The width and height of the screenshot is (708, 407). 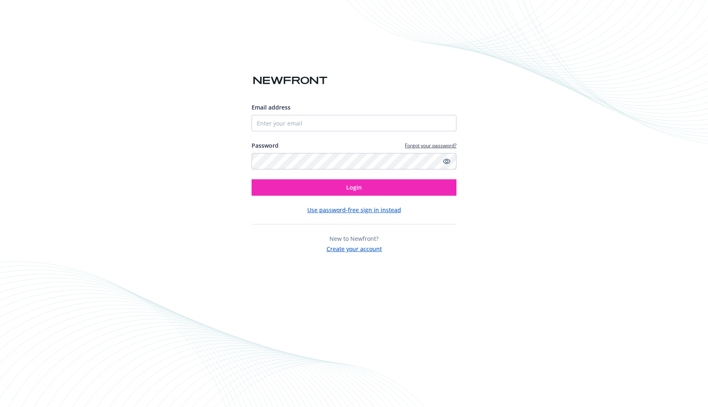 What do you see at coordinates (354, 209) in the screenshot?
I see `button: Use password-free sign in instead` at bounding box center [354, 209].